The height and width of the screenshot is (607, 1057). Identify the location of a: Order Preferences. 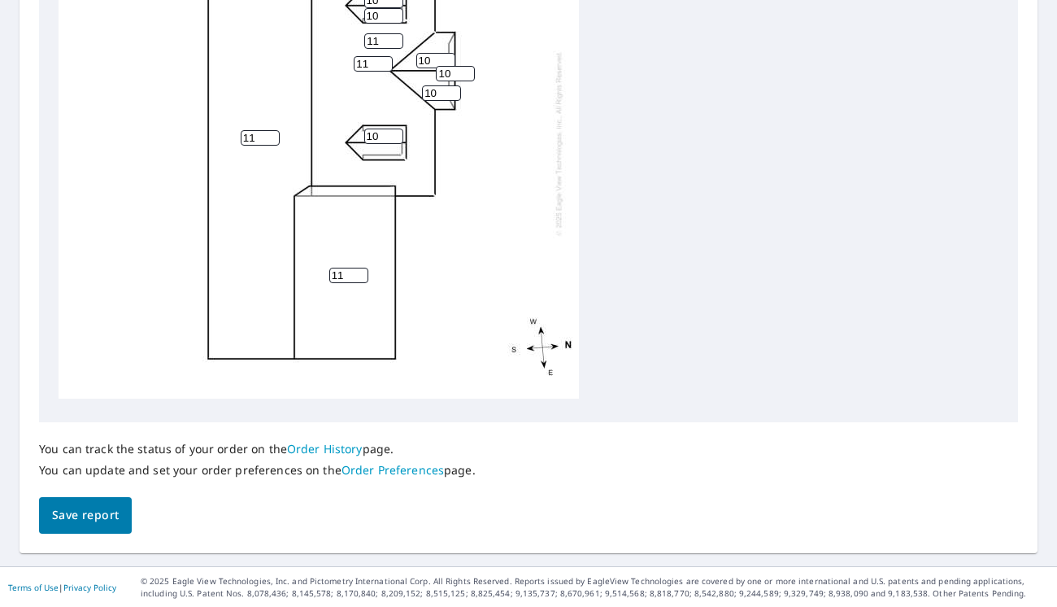
(393, 469).